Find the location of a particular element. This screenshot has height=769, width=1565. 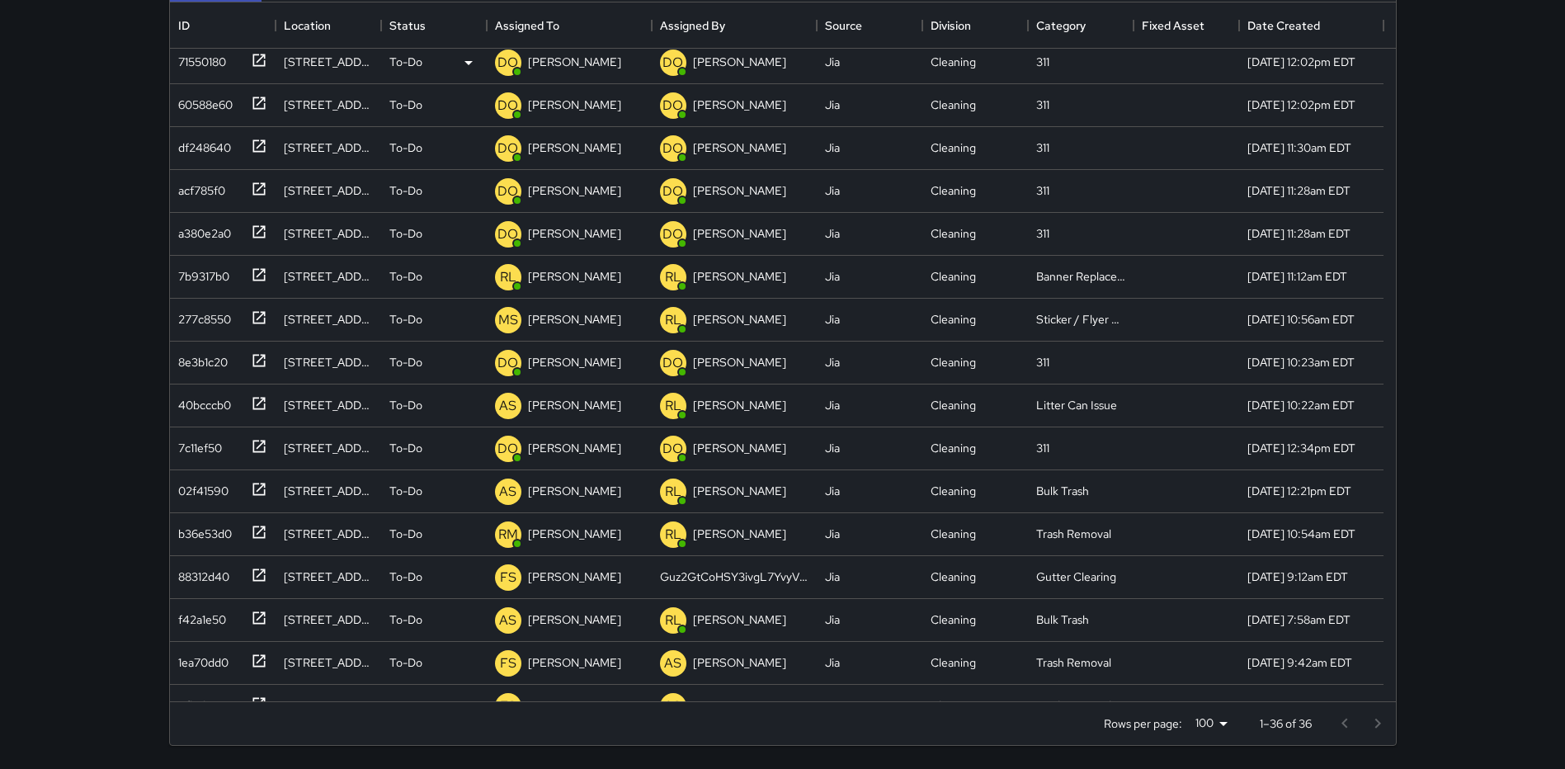

p: RM is located at coordinates (508, 534).